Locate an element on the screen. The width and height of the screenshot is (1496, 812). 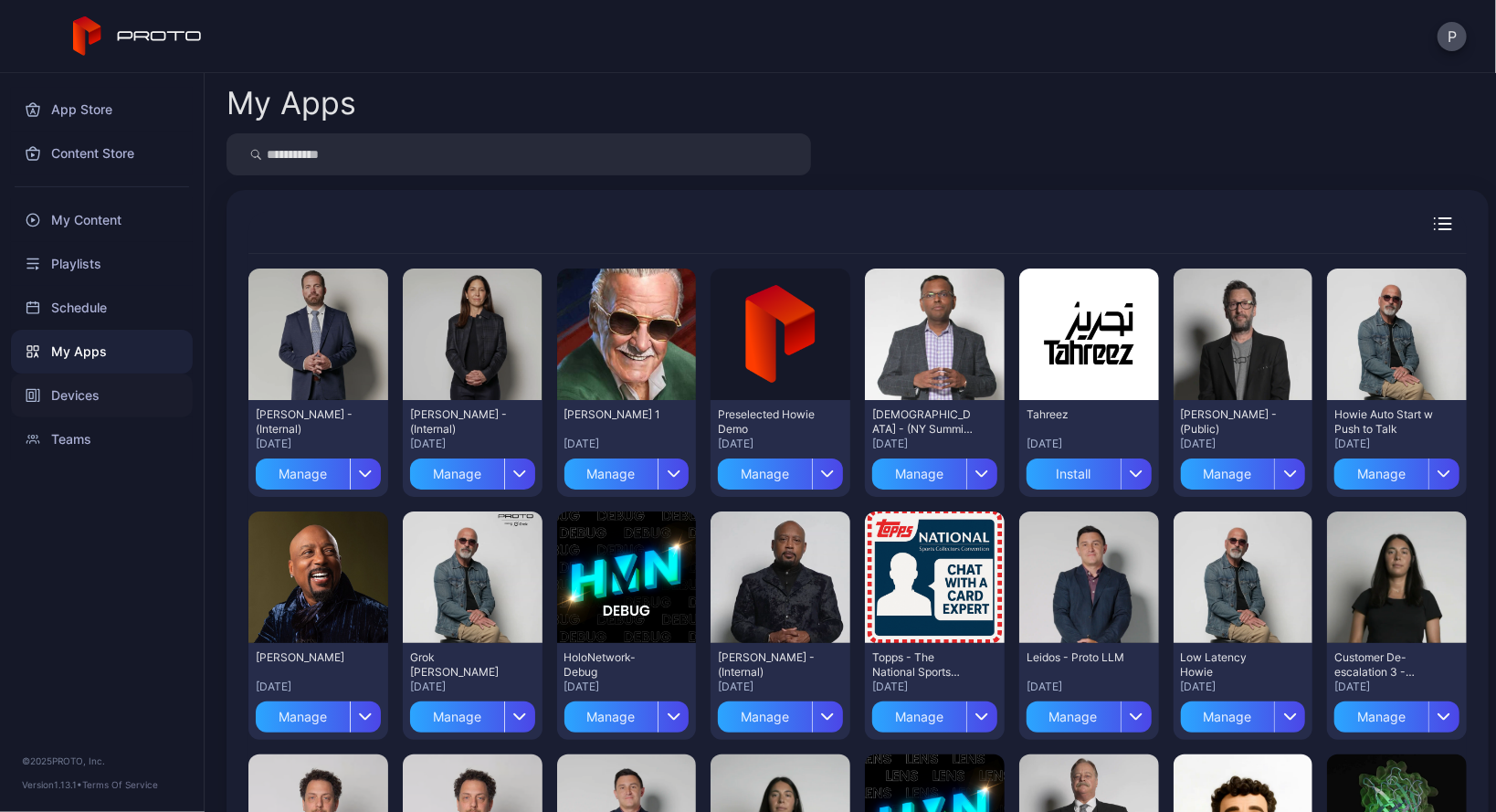
div: Content Store is located at coordinates (101, 153).